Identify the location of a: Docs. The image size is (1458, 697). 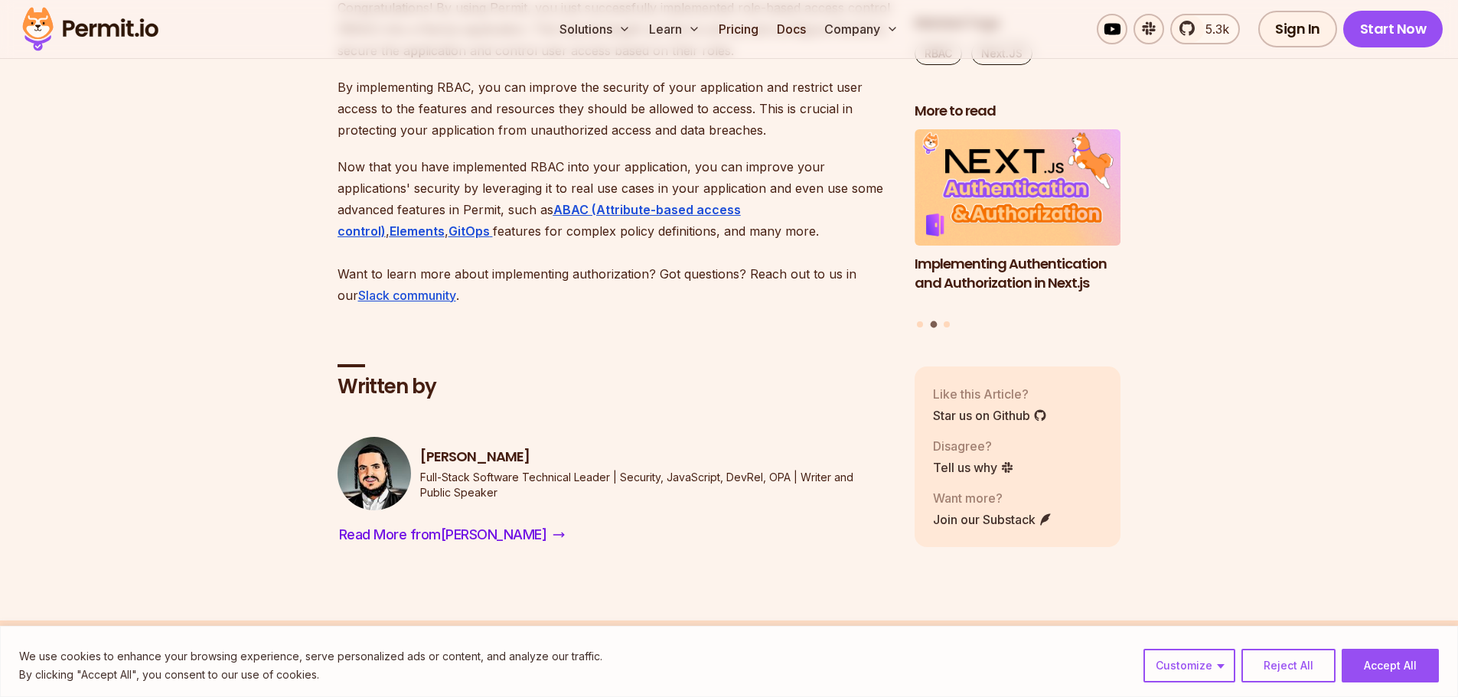
(792, 29).